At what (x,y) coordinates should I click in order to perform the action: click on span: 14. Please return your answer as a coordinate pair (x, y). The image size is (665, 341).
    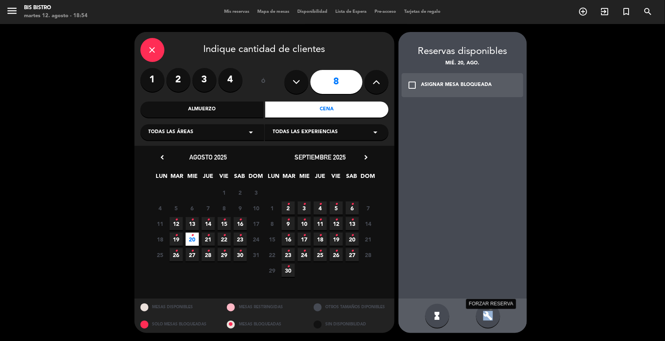
    Looking at the image, I should click on (368, 224).